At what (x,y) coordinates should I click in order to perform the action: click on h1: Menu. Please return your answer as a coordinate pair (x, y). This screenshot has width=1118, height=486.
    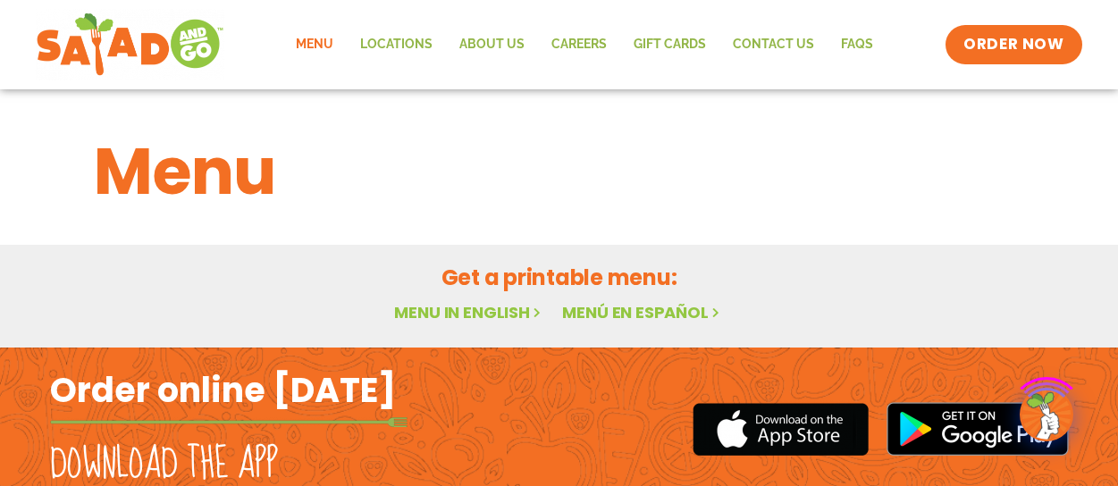
    Looking at the image, I should click on (560, 172).